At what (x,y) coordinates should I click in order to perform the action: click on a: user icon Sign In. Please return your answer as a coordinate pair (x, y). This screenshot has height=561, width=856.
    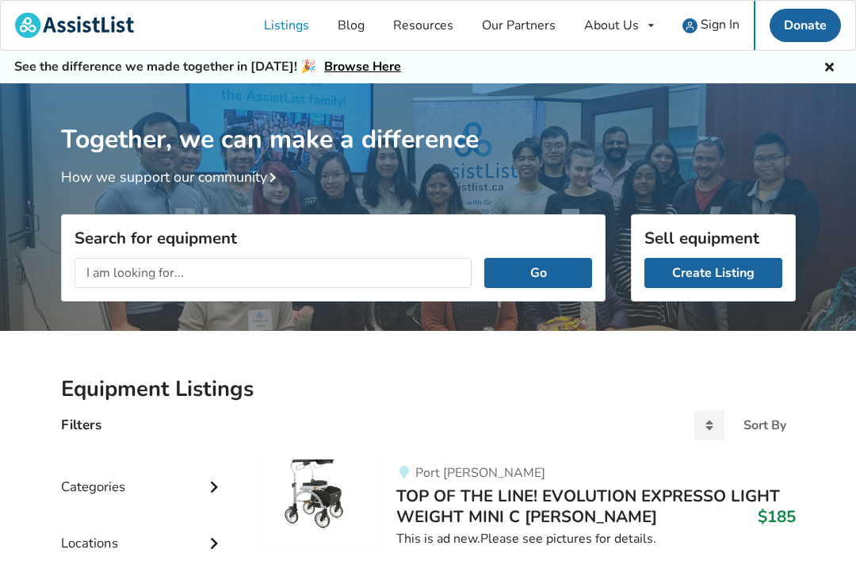
    Looking at the image, I should click on (711, 25).